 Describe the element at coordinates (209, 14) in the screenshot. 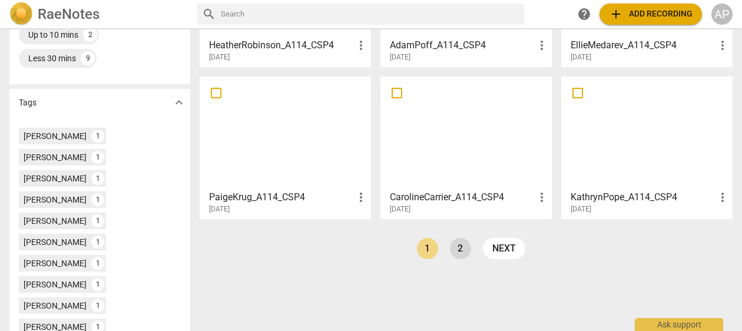

I see `span: search` at that location.